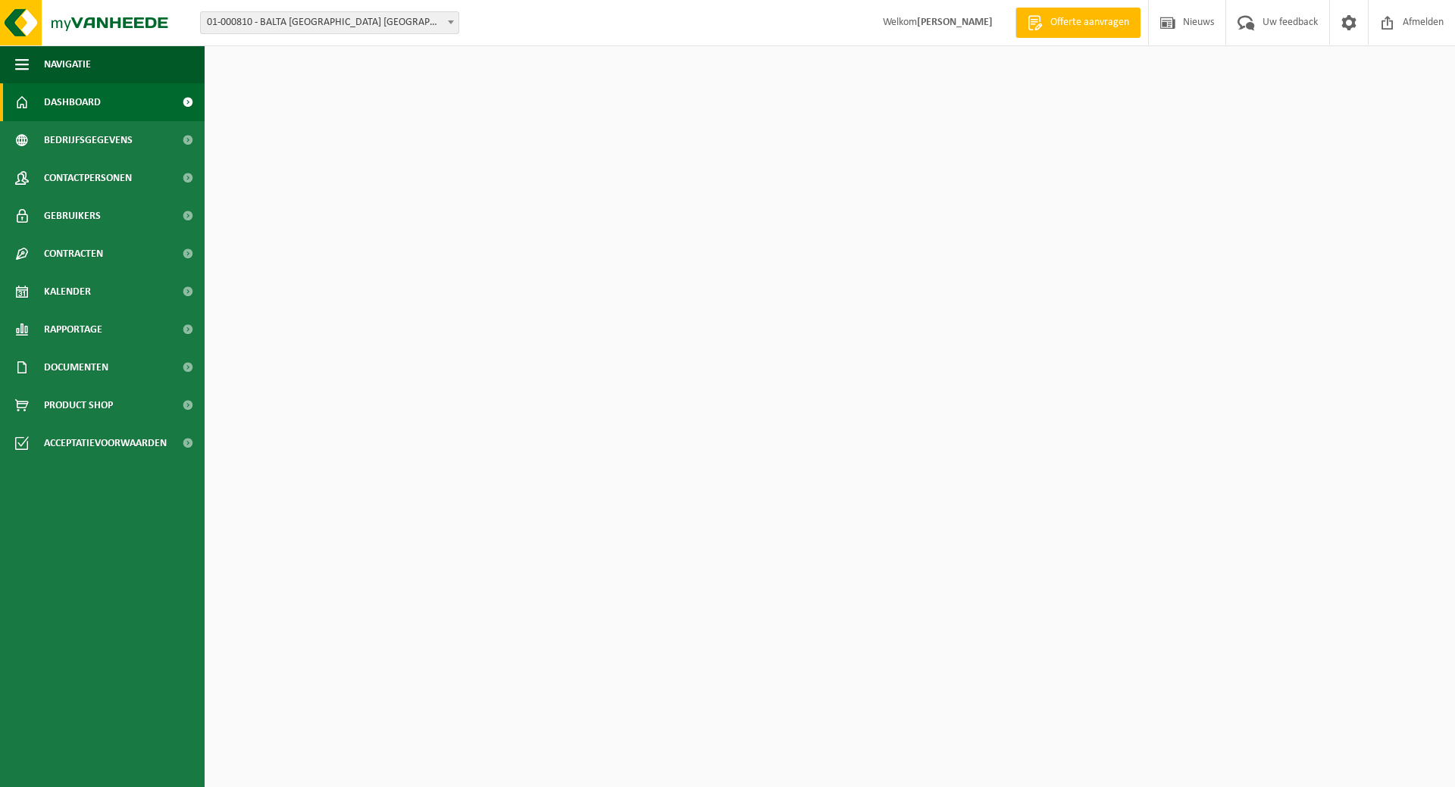  What do you see at coordinates (330, 23) in the screenshot?
I see `span: 01-000810 - BALTA OUDENAARDE NV - OUDENAARDE` at bounding box center [330, 23].